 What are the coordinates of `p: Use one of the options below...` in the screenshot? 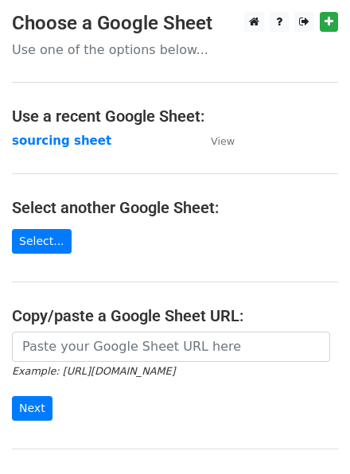 It's located at (175, 49).